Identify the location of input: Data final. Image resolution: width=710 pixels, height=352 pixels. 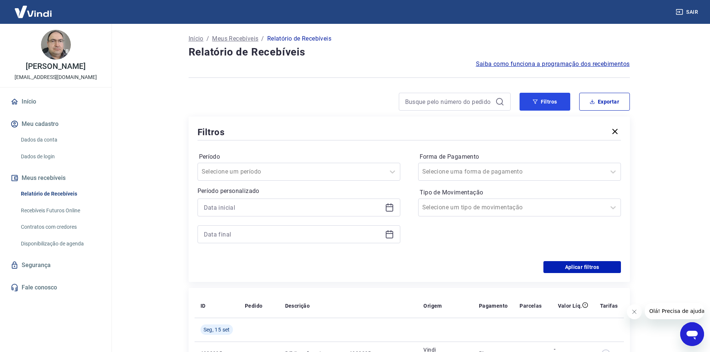
(293, 234).